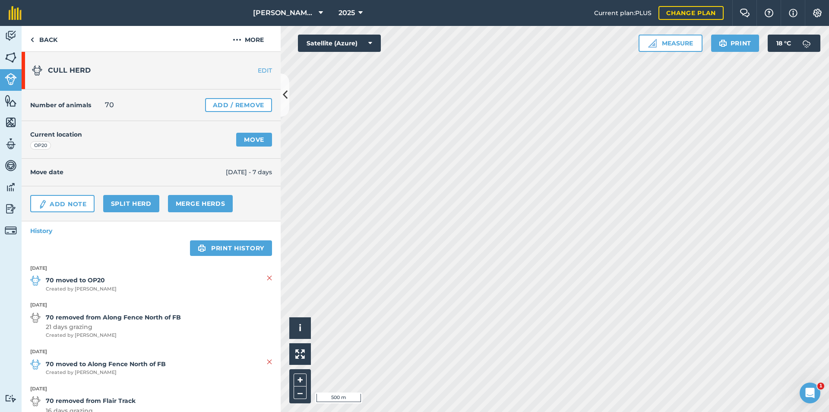  I want to click on img: A cog icon, so click(818, 13).